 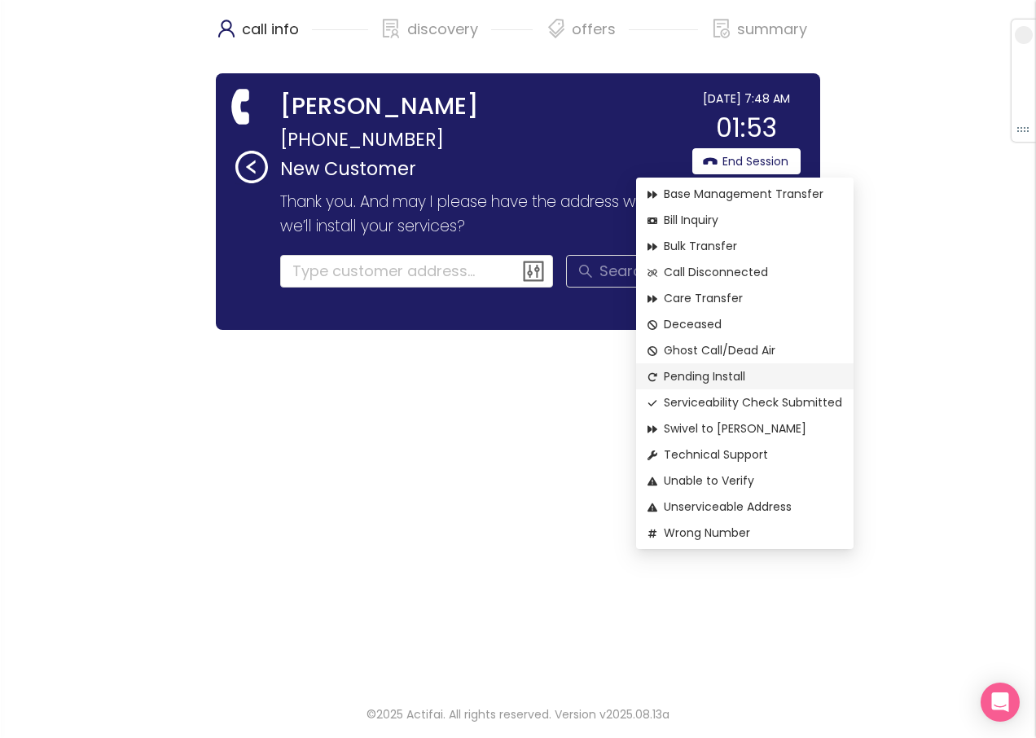 I want to click on span: Base Management Transfer, so click(x=744, y=194).